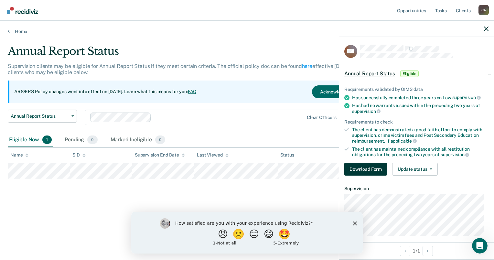 The height and width of the screenshot is (260, 494). I want to click on div: The client has demonstrated a good faith effort to comply with supervision, crime victim fees and..., so click(420, 135).